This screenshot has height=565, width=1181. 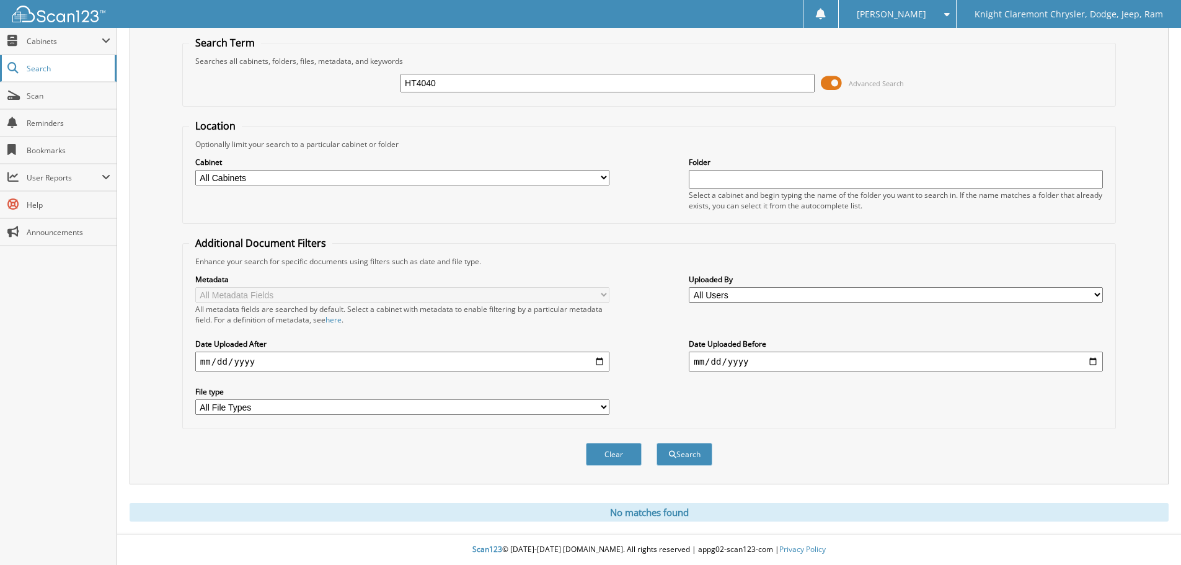 I want to click on div: Chat Widget, so click(x=1150, y=535).